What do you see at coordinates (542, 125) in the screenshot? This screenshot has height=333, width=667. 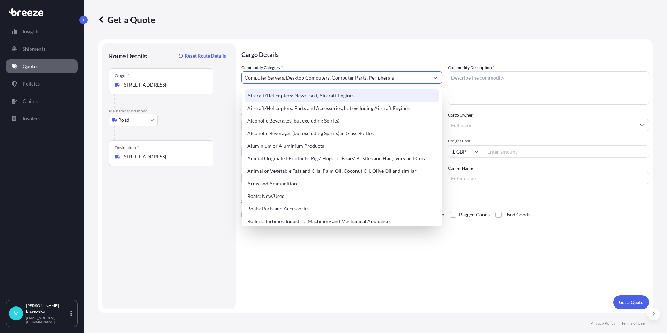 I see `input: Full name` at bounding box center [542, 125].